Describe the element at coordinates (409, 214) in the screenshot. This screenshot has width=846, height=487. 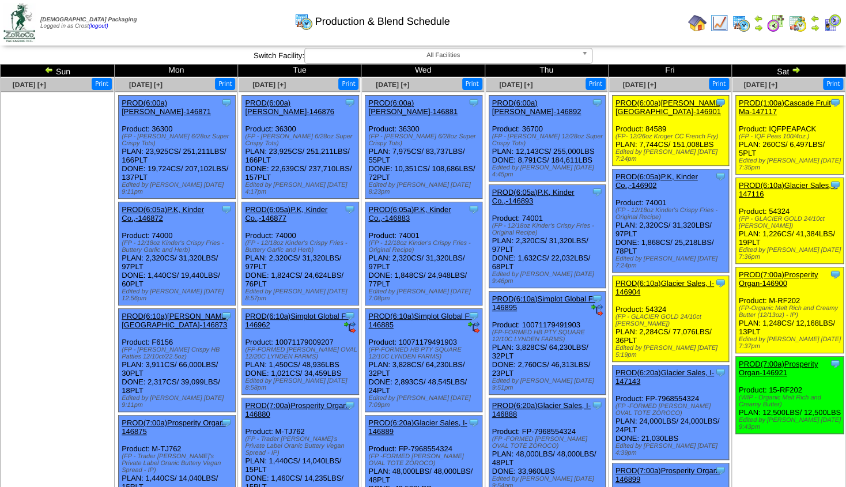
I see `a: PROD(6:05a)P.K, Kinder Co.,-146883` at that location.